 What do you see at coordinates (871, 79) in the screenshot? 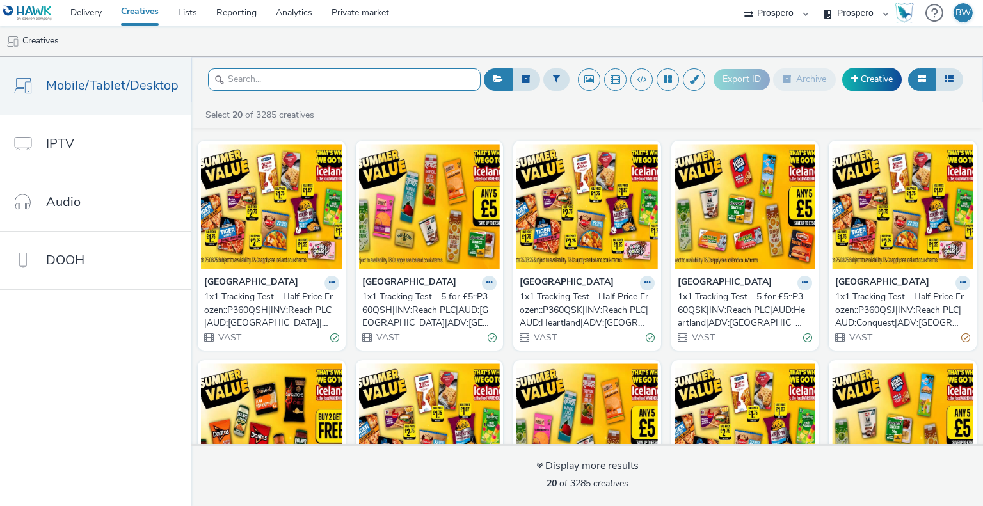
I see `a: Creative` at bounding box center [871, 79].